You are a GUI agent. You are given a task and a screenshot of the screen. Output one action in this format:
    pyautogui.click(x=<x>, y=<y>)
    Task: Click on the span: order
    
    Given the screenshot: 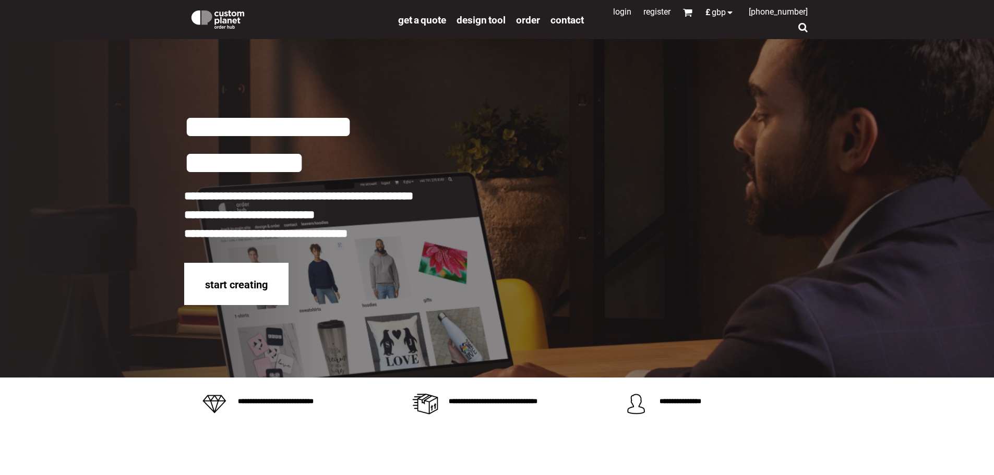 What is the action you would take?
    pyautogui.click(x=528, y=20)
    